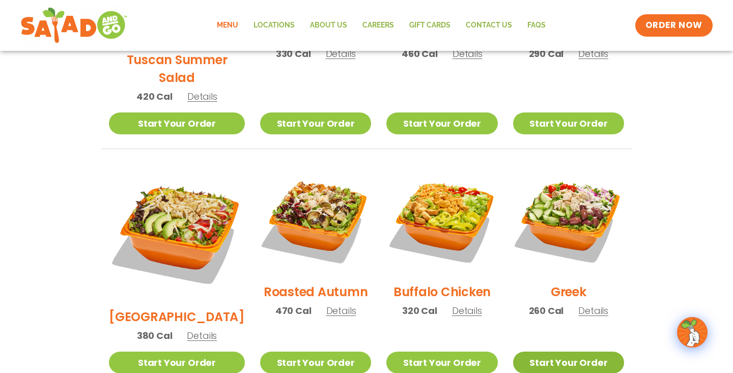 The width and height of the screenshot is (733, 373). What do you see at coordinates (442, 292) in the screenshot?
I see `h2: Buffalo Chicken` at bounding box center [442, 292].